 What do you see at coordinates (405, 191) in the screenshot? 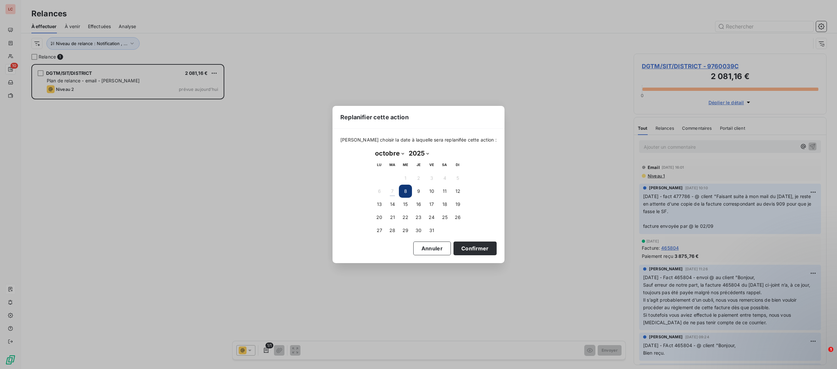
I see `button: 8` at bounding box center [405, 191].